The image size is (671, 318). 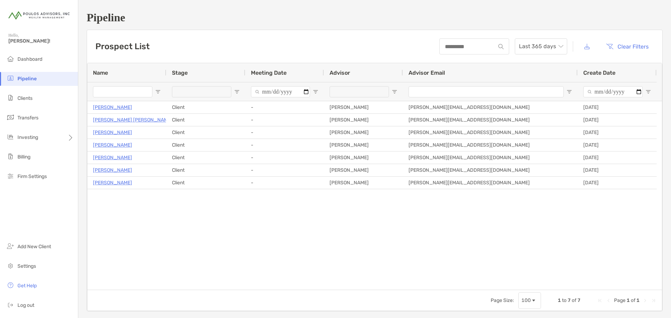 I want to click on img: billing icon, so click(x=10, y=157).